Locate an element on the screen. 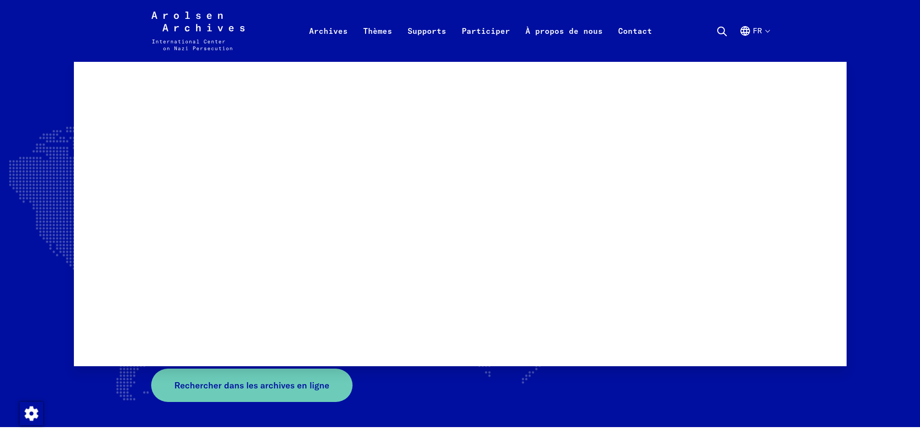 The image size is (920, 444). div: Modification du consentement is located at coordinates (31, 413).